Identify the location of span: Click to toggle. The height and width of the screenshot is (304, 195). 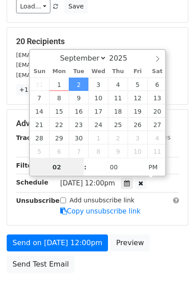
(153, 167).